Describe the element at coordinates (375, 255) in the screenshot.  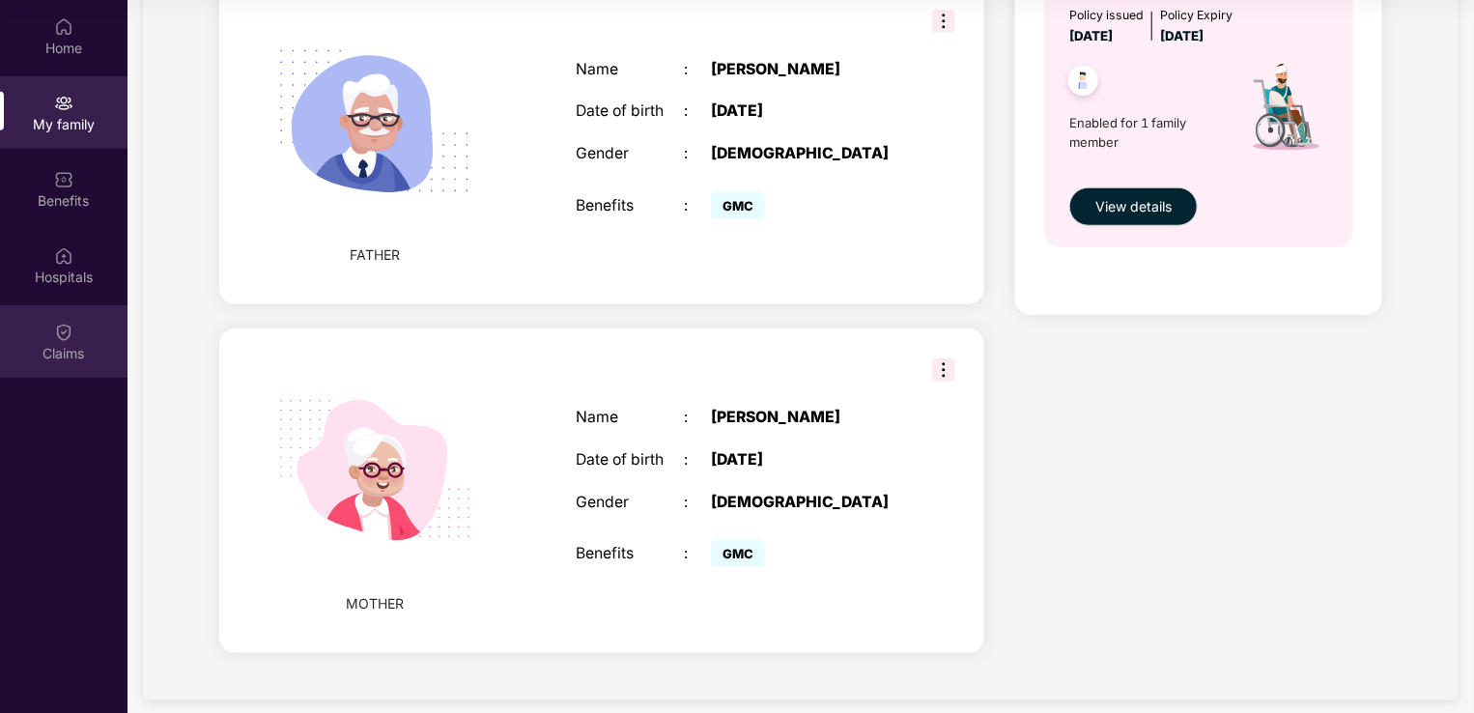
I see `span: FATHER` at that location.